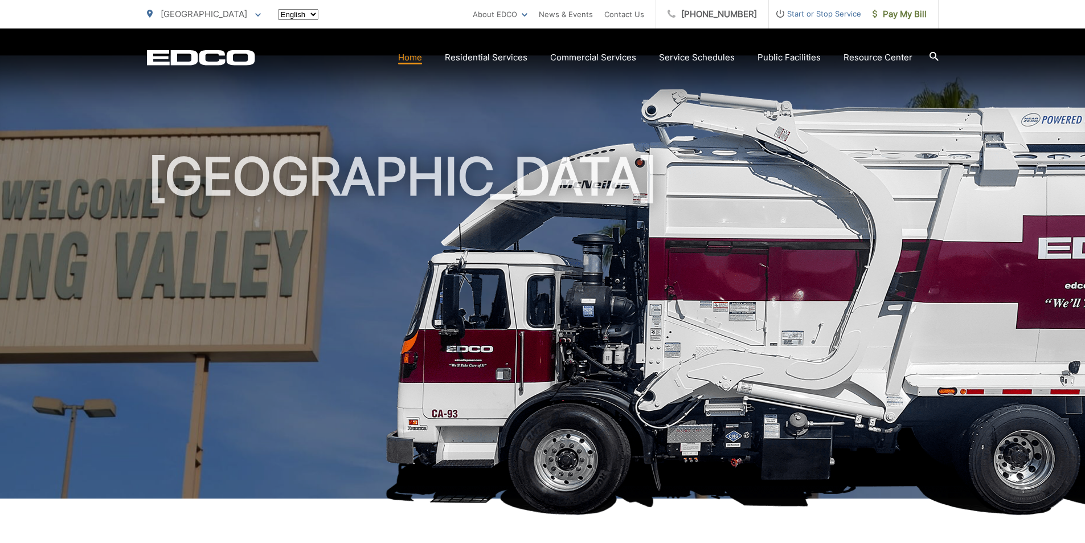 This screenshot has height=543, width=1085. What do you see at coordinates (298, 14) in the screenshot?
I see `select: Select a language` at bounding box center [298, 14].